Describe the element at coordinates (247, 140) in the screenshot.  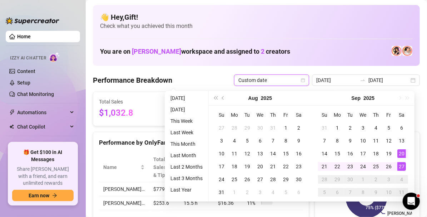
I see `td: 2025-08-05` at that location.